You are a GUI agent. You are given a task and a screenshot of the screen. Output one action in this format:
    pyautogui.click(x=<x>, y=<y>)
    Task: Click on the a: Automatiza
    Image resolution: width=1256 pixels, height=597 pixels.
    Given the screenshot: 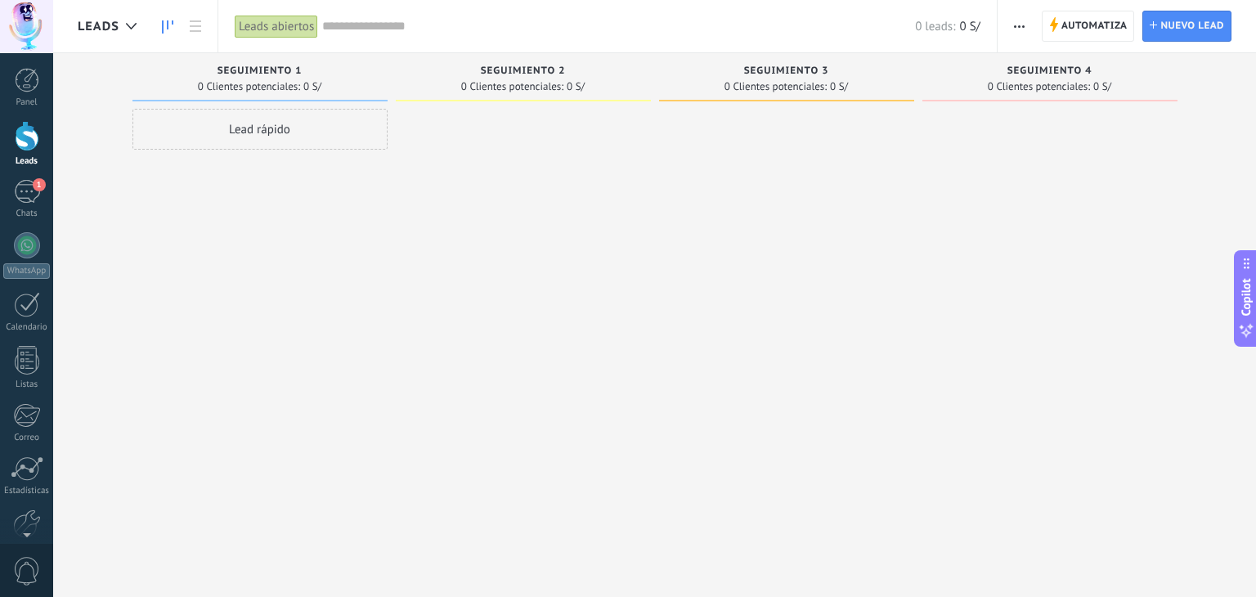 What is the action you would take?
    pyautogui.click(x=1088, y=26)
    